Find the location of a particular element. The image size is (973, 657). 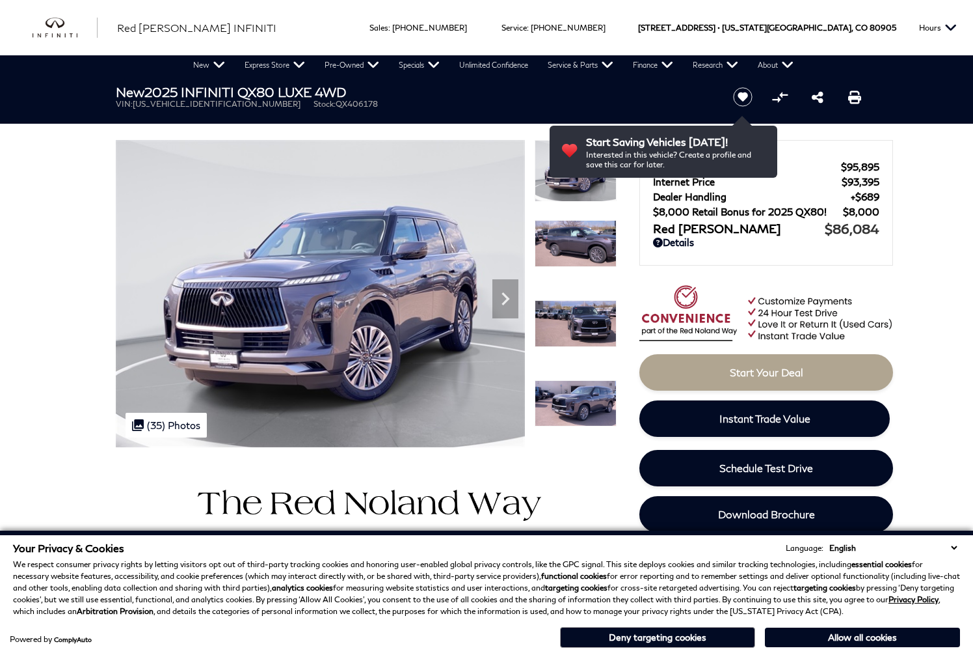

a: Start Your Deal is located at coordinates (767, 372).